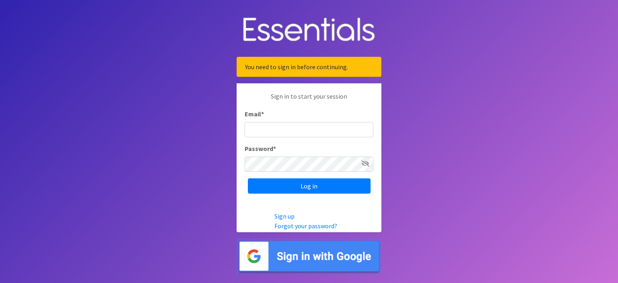 This screenshot has width=618, height=283. What do you see at coordinates (309, 256) in the screenshot?
I see `img: Sign in with Google` at bounding box center [309, 256].